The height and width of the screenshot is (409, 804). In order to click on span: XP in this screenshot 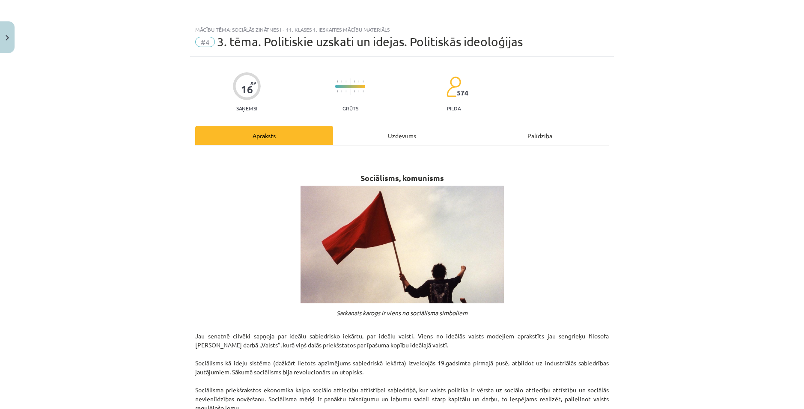, I will do `click(253, 83)`.